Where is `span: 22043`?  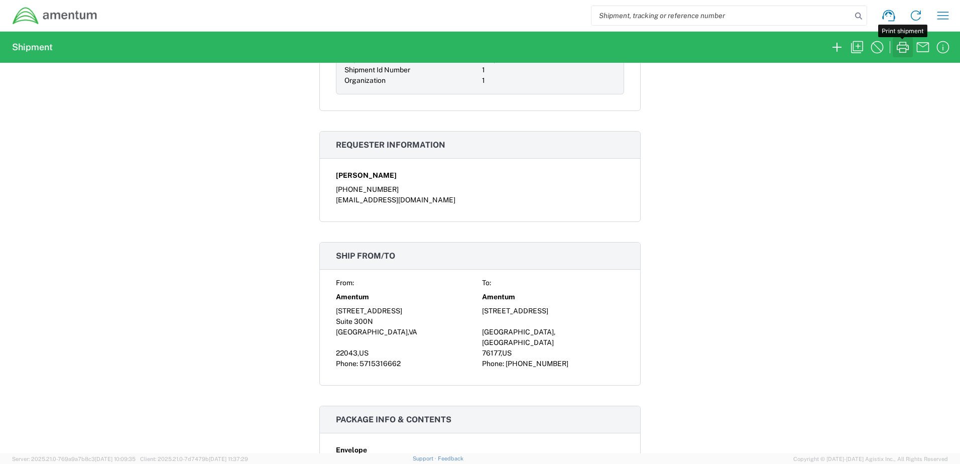 span: 22043 is located at coordinates (347, 353).